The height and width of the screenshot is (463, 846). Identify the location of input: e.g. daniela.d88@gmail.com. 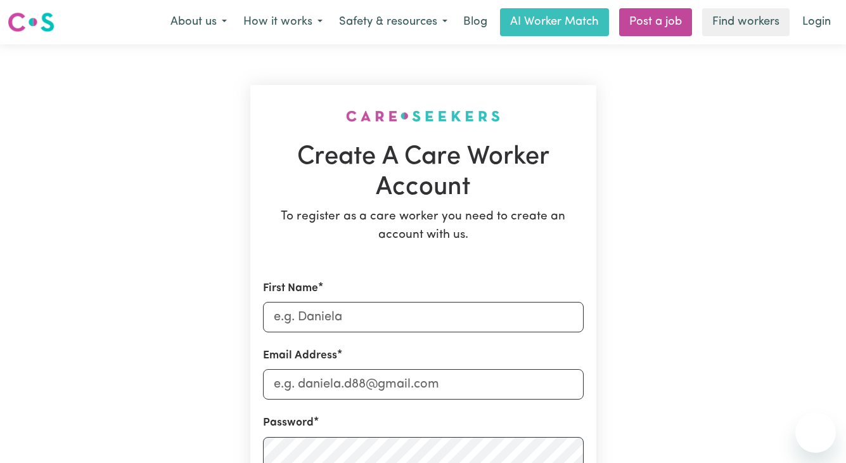
(423, 384).